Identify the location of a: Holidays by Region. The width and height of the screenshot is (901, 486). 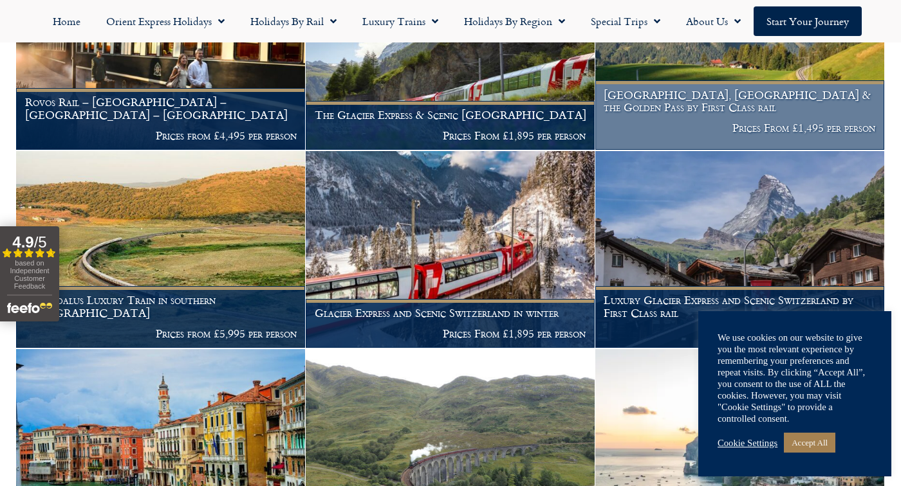
(514, 21).